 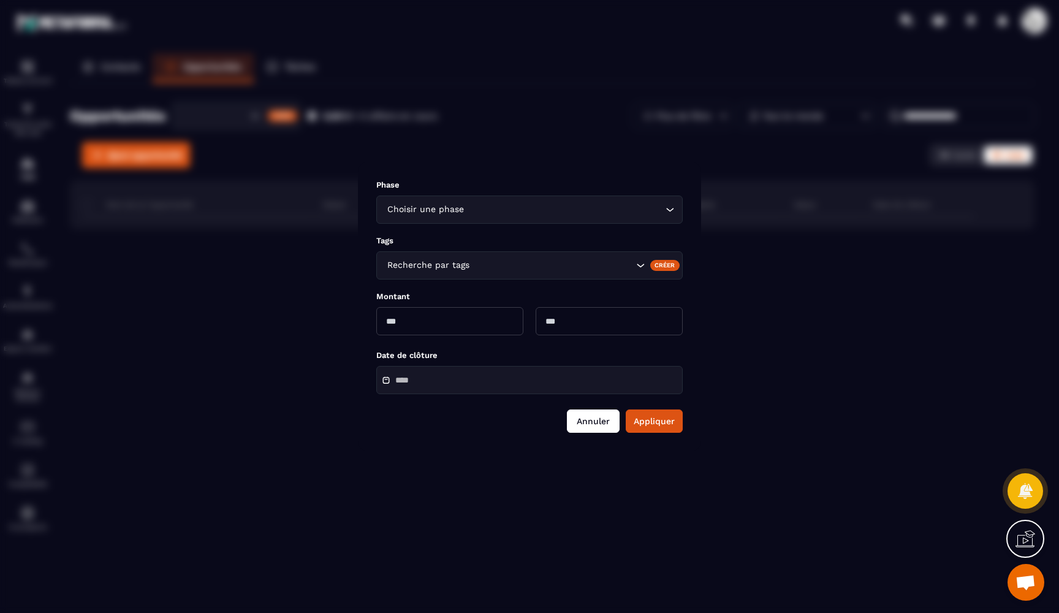 I want to click on span: Choisir une phase, so click(x=425, y=210).